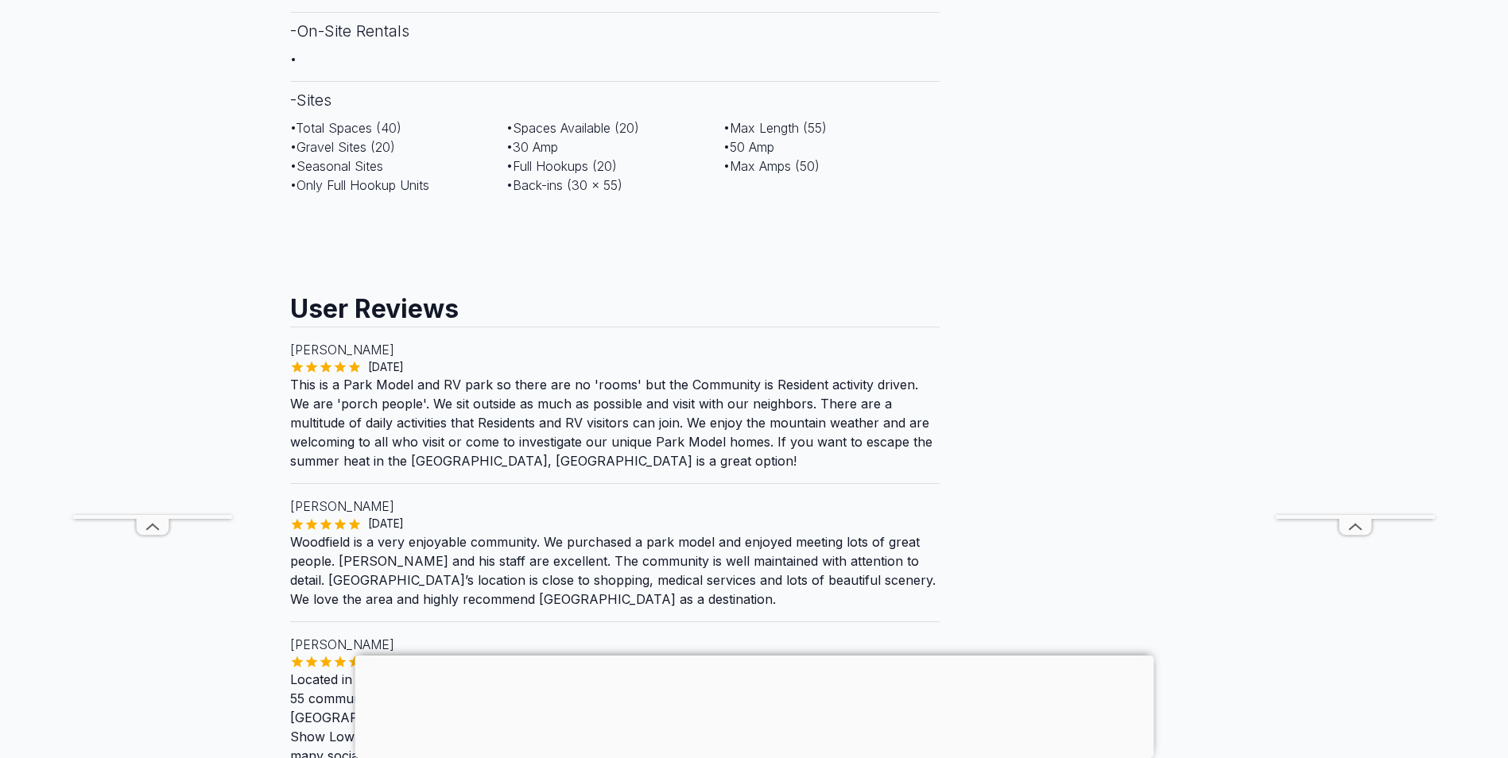 The image size is (1508, 758). What do you see at coordinates (564, 185) in the screenshot?
I see `span: • Back-ins (30 x 55)` at bounding box center [564, 185].